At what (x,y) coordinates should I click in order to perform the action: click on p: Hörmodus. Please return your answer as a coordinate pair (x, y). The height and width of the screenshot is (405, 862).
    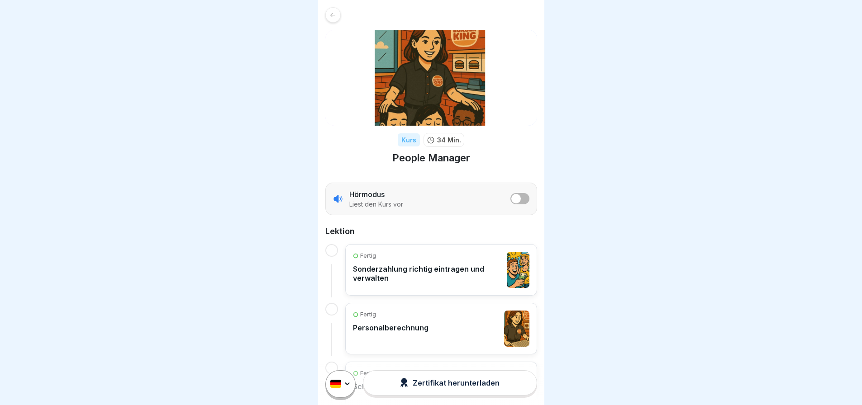
    Looking at the image, I should click on (367, 195).